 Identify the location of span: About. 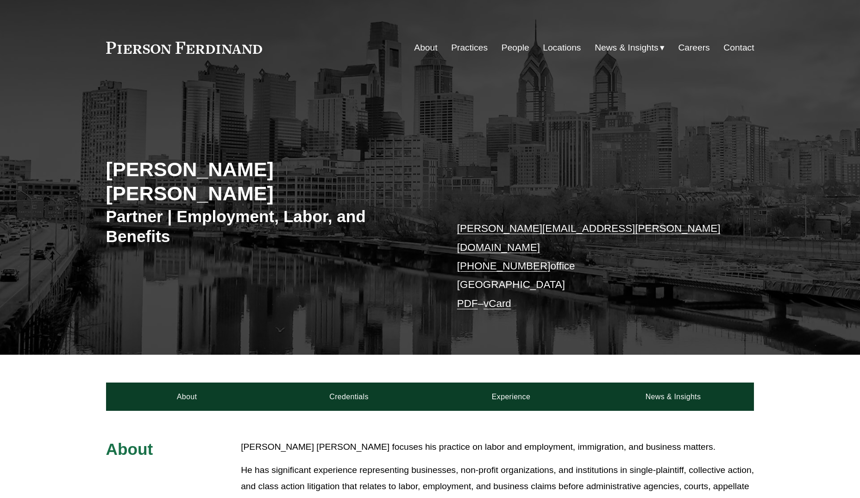
(130, 448).